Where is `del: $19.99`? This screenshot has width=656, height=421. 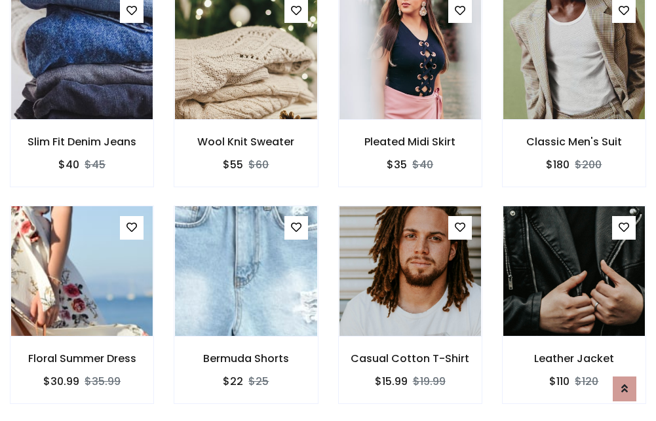
del: $19.99 is located at coordinates (429, 381).